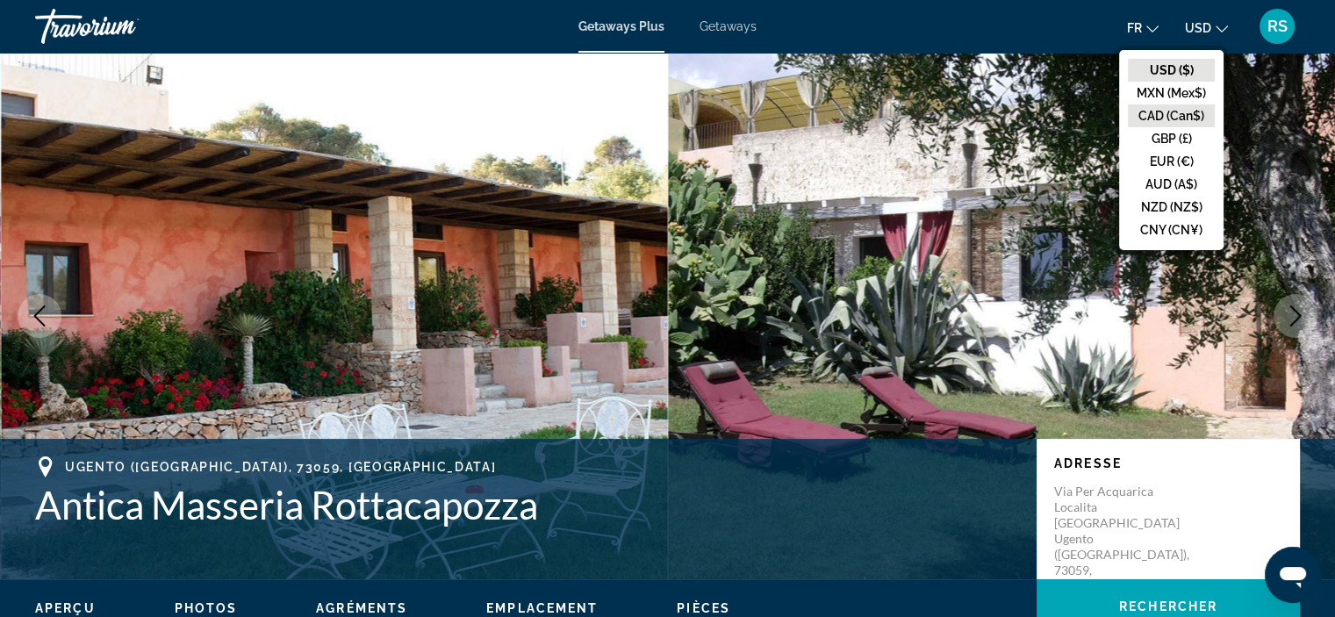 The height and width of the screenshot is (617, 1335). What do you see at coordinates (206, 608) in the screenshot?
I see `button: Photos` at bounding box center [206, 608].